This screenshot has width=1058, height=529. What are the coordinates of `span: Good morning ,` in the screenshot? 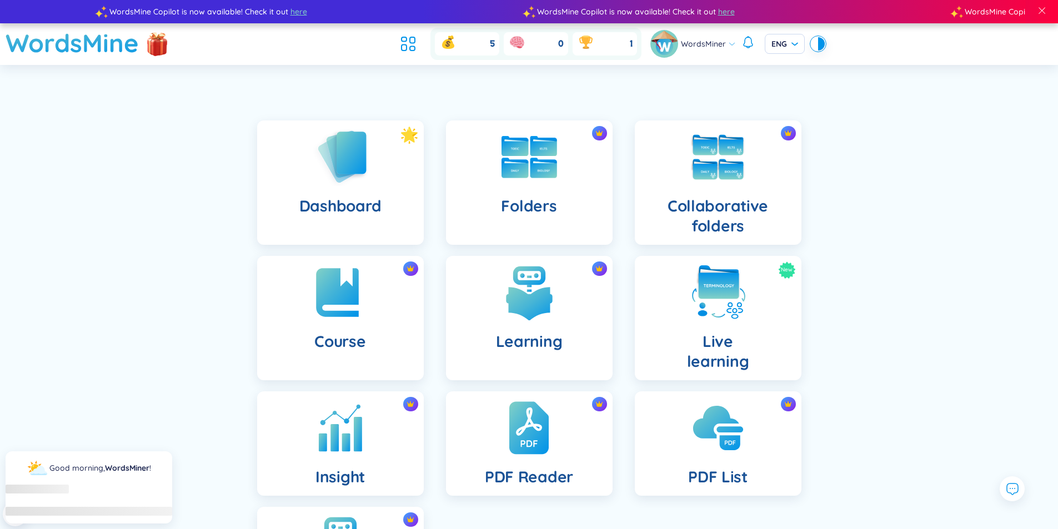 It's located at (77, 468).